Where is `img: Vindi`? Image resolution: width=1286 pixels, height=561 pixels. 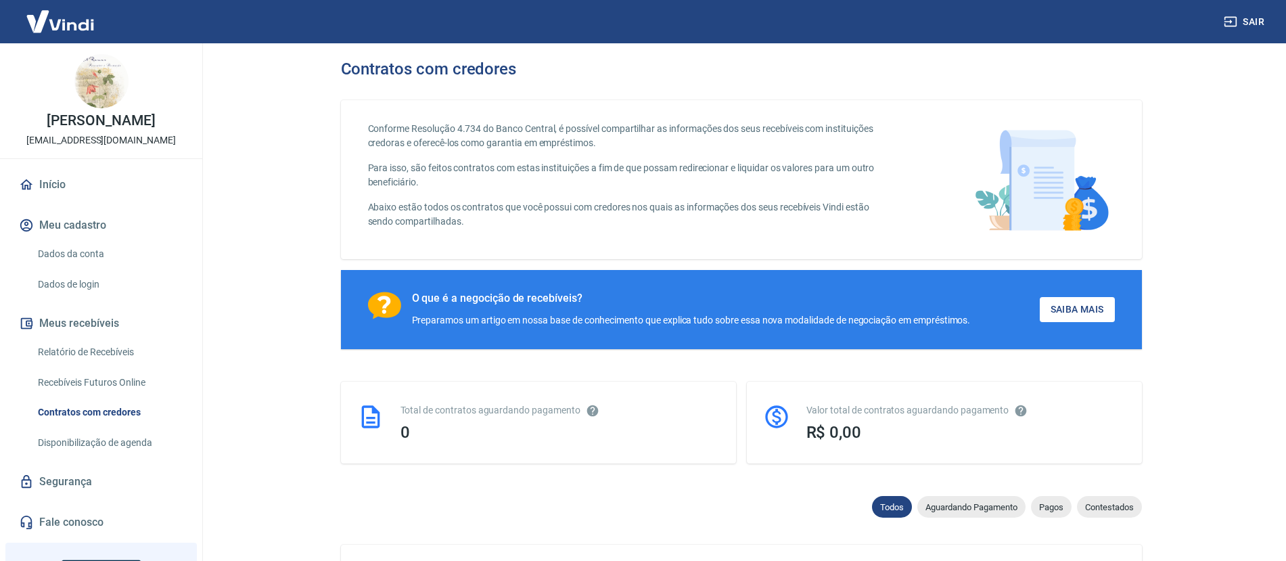 img: Vindi is located at coordinates (60, 21).